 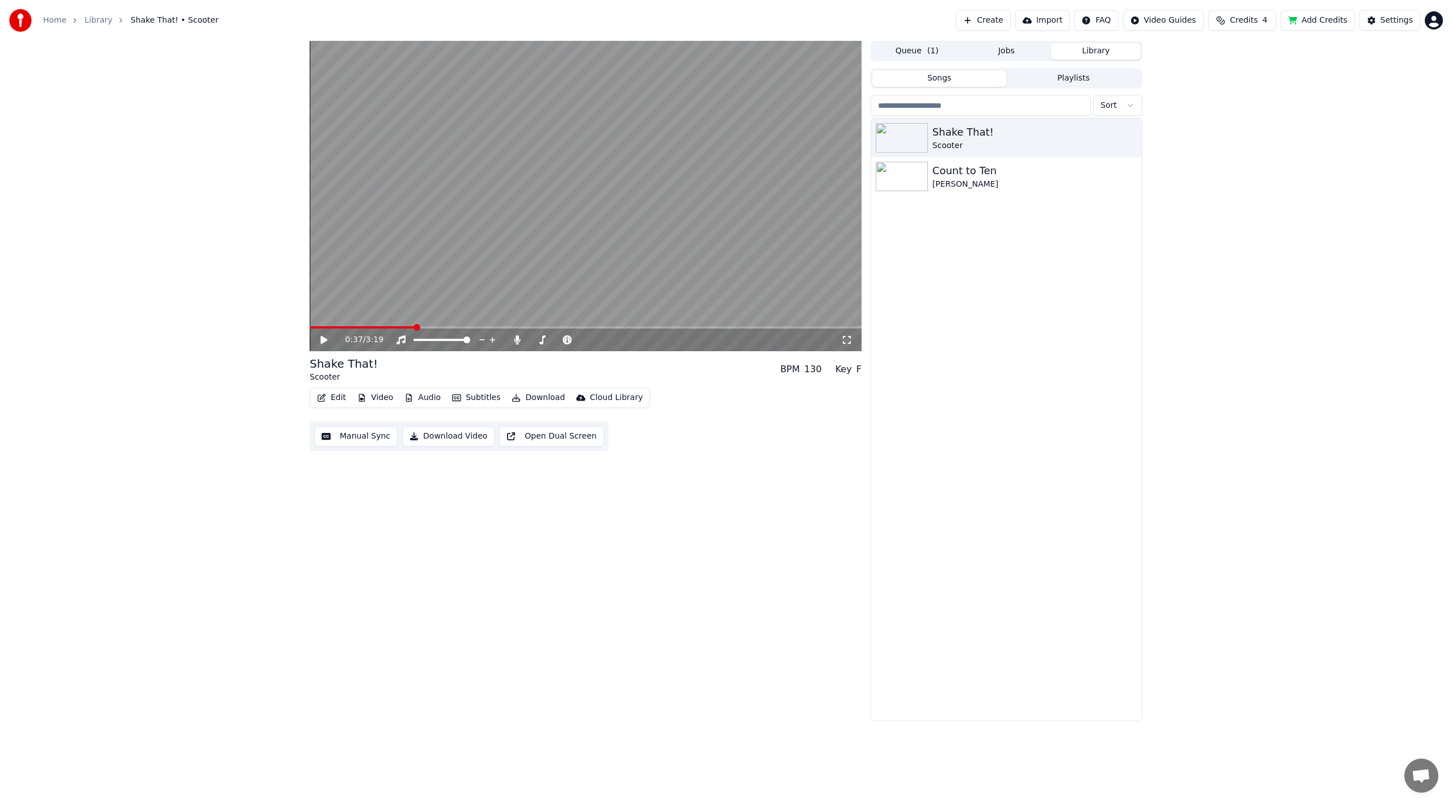 What do you see at coordinates (423, 398) in the screenshot?
I see `button: Audio` at bounding box center [423, 398].